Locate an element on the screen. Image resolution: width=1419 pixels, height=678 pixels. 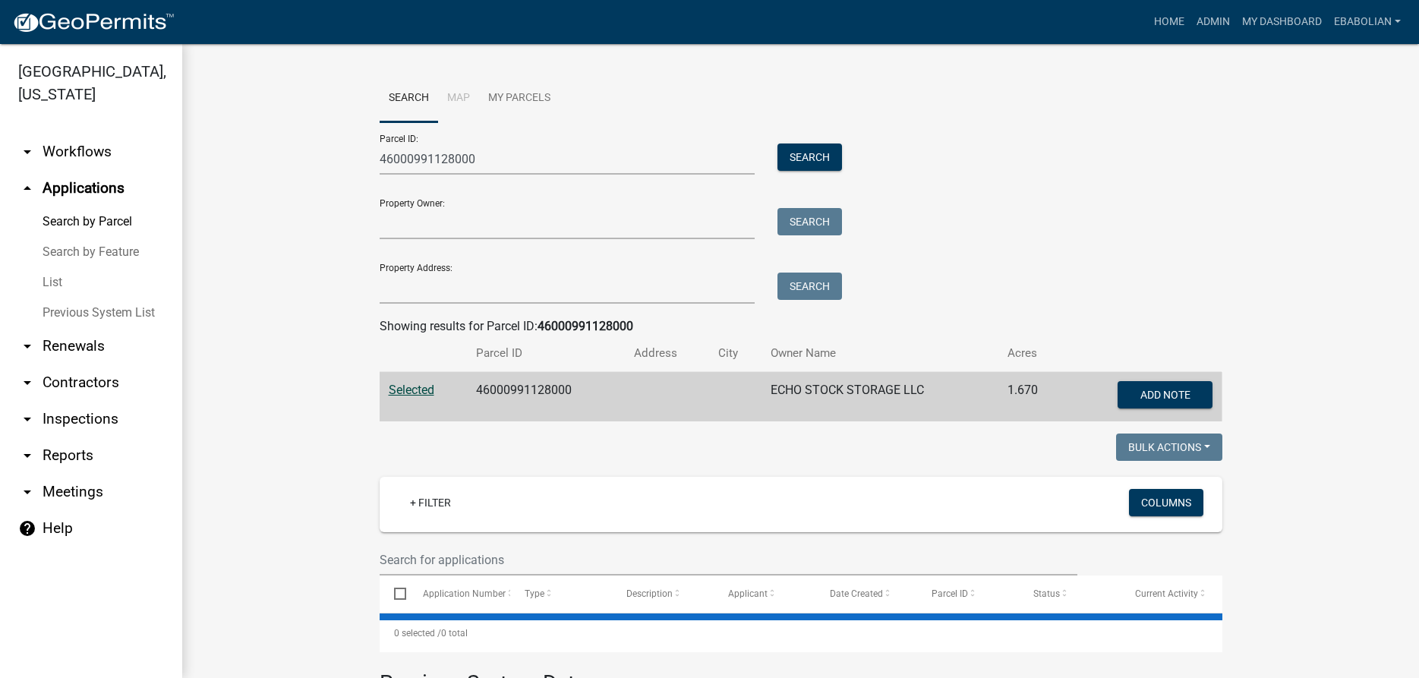
a: Search is located at coordinates (409, 99).